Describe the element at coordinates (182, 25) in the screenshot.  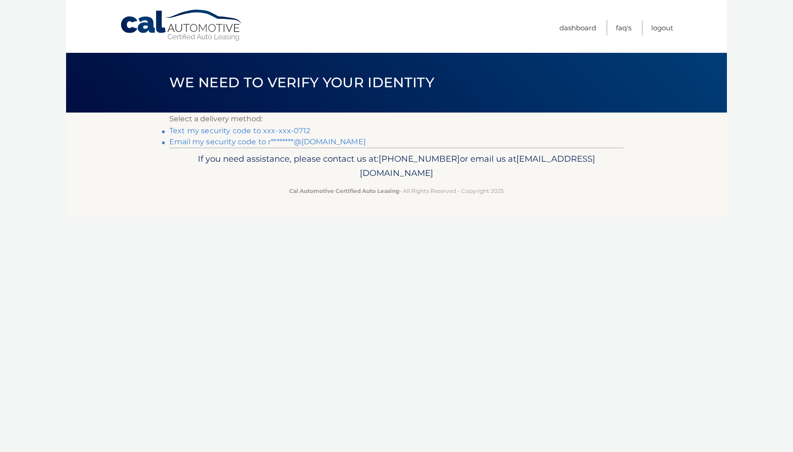
I see `a: Cal Automotive` at that location.